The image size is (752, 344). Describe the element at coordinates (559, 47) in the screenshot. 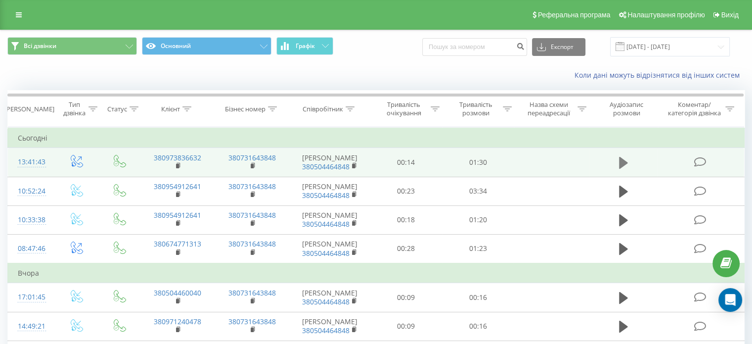

I see `button: Експорт` at that location.